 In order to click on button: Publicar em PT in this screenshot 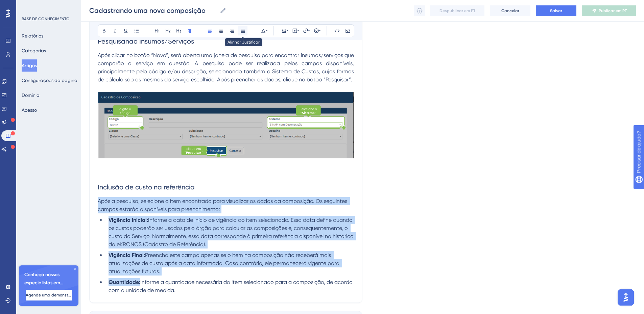, I will do `click(609, 11)`.